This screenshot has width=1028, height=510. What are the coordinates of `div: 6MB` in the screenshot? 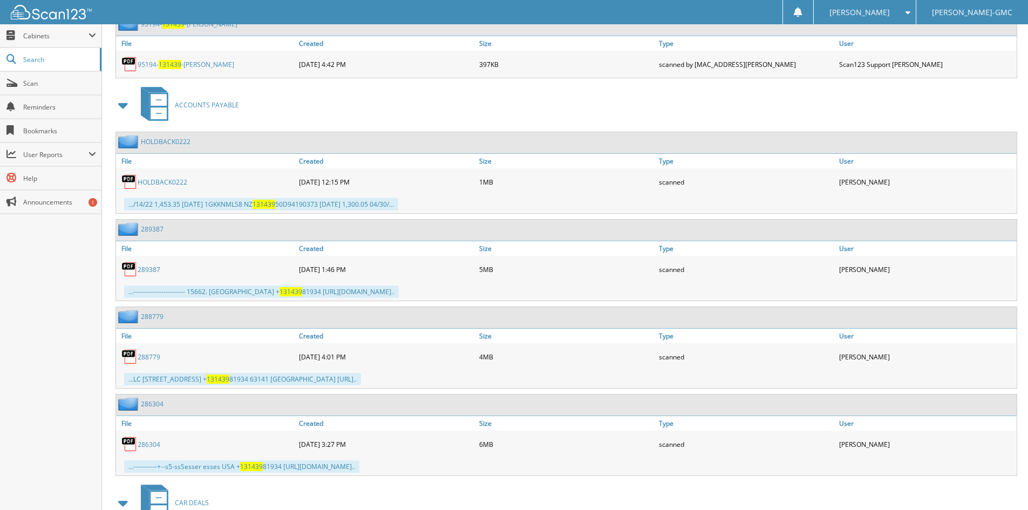 It's located at (566, 444).